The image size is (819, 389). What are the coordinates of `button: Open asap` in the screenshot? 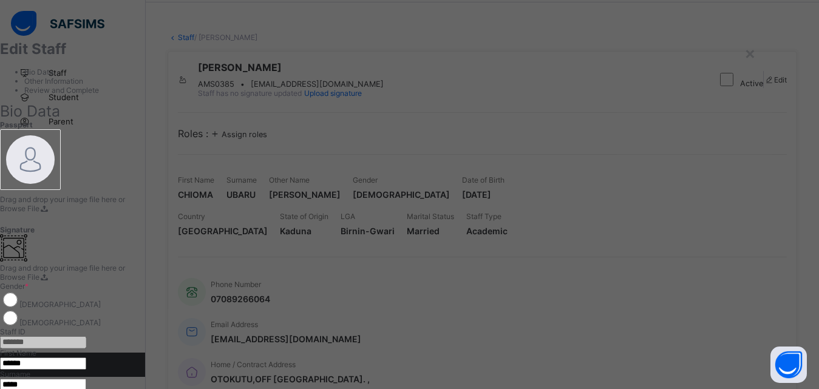 It's located at (788, 365).